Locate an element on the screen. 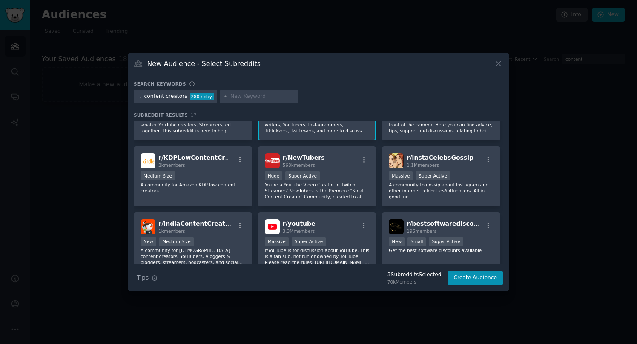 Image resolution: width=637 pixels, height=344 pixels. img: NewTubers is located at coordinates (272, 161).